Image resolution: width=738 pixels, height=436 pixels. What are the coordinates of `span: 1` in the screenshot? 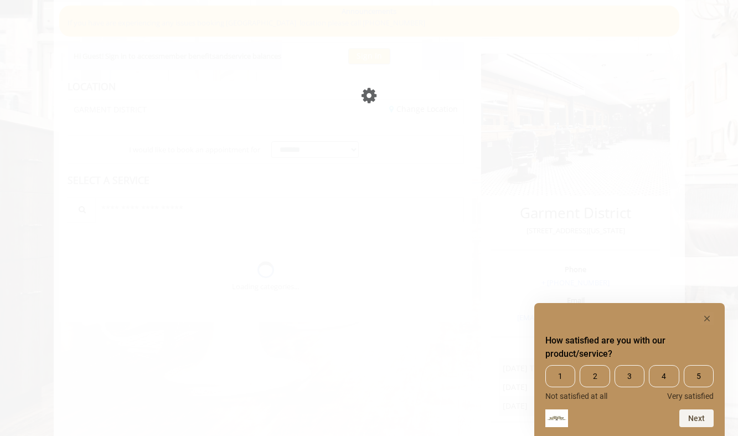 It's located at (560, 376).